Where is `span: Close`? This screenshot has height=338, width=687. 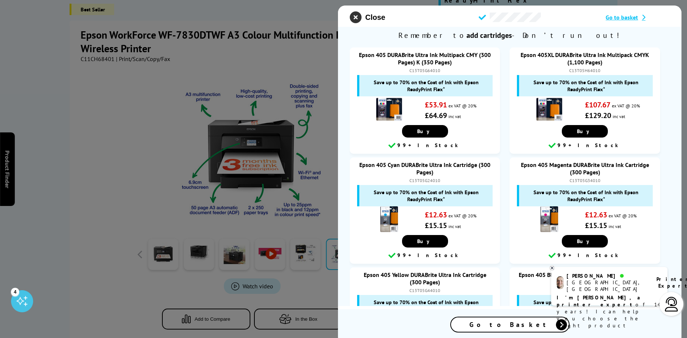 span: Close is located at coordinates (375, 17).